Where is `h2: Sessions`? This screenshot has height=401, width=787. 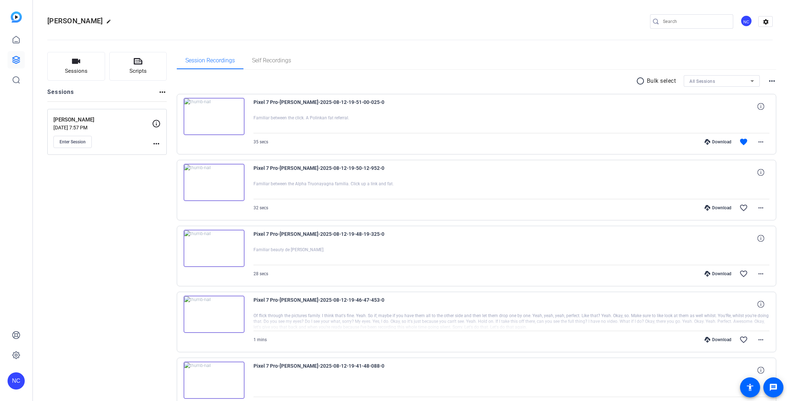 h2: Sessions is located at coordinates (61, 95).